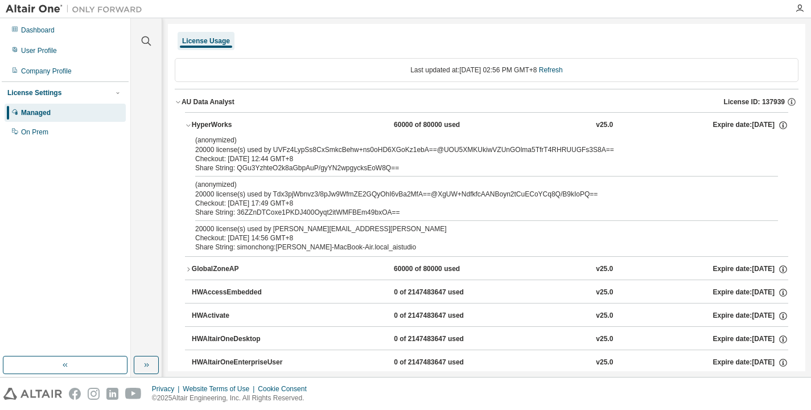  I want to click on div: User Profile, so click(39, 51).